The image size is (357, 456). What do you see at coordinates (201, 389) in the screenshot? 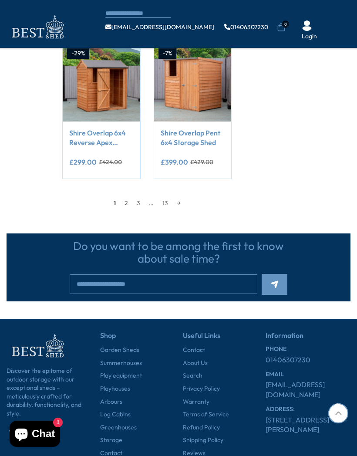
I see `a: Privacy Policy` at bounding box center [201, 389].